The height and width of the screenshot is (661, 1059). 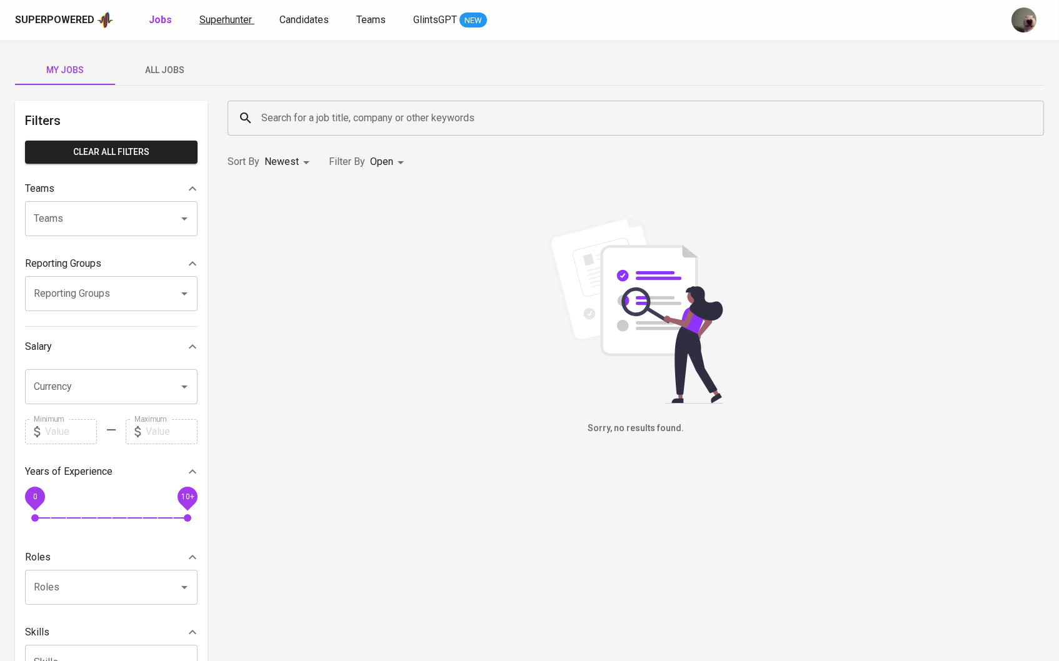 What do you see at coordinates (389, 162) in the screenshot?
I see `div: Open` at bounding box center [389, 162].